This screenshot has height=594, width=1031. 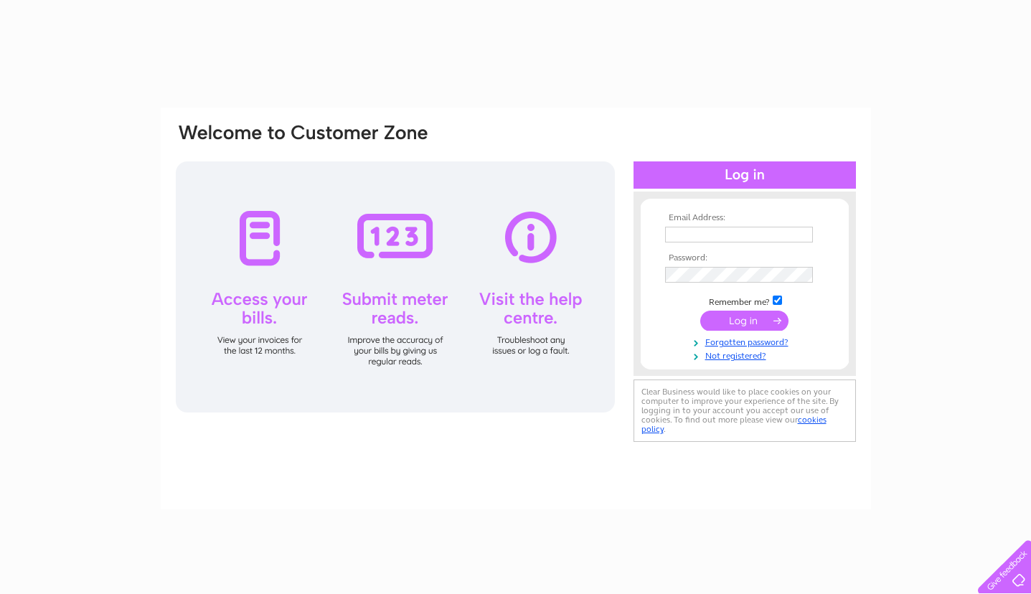 What do you see at coordinates (734, 424) in the screenshot?
I see `a: cookies policy` at bounding box center [734, 424].